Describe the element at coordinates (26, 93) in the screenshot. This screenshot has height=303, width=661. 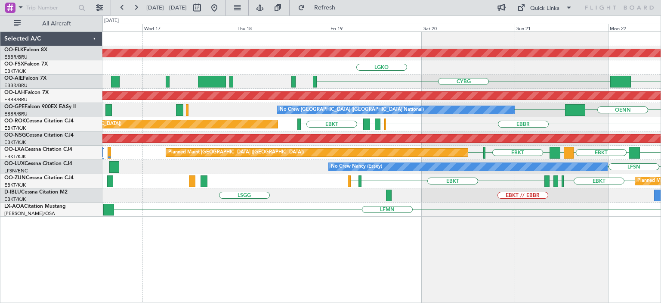
I see `a: OO-LAHFalcon 7X` at that location.